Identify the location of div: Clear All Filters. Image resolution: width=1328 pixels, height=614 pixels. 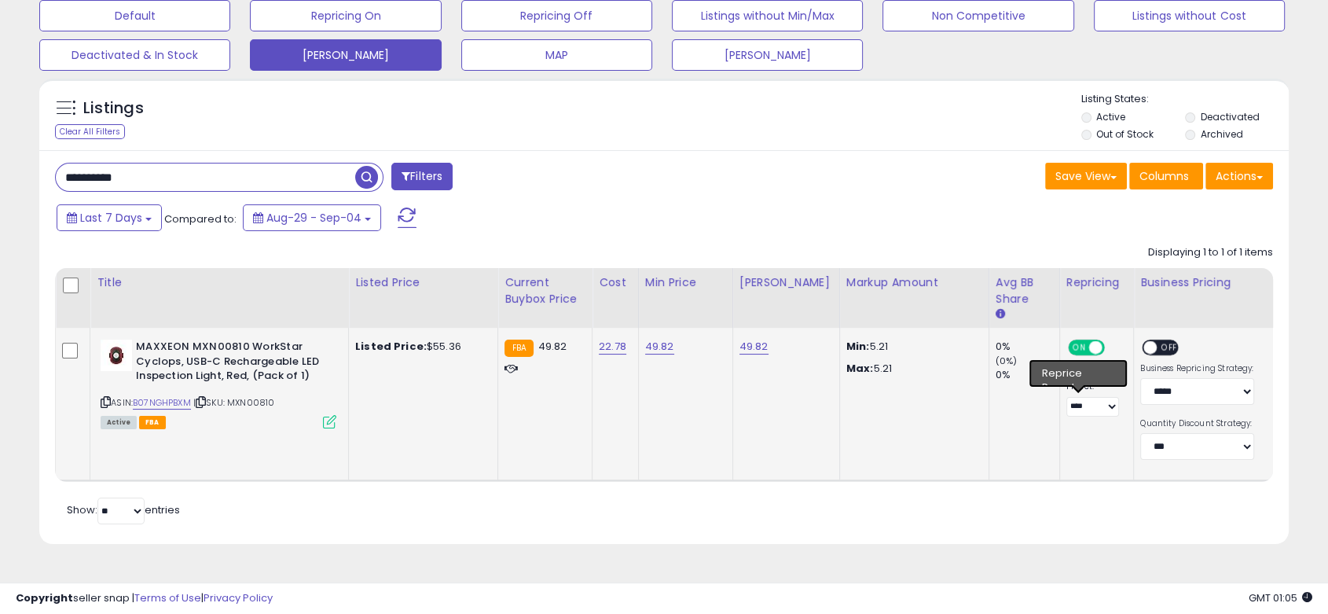
(90, 131).